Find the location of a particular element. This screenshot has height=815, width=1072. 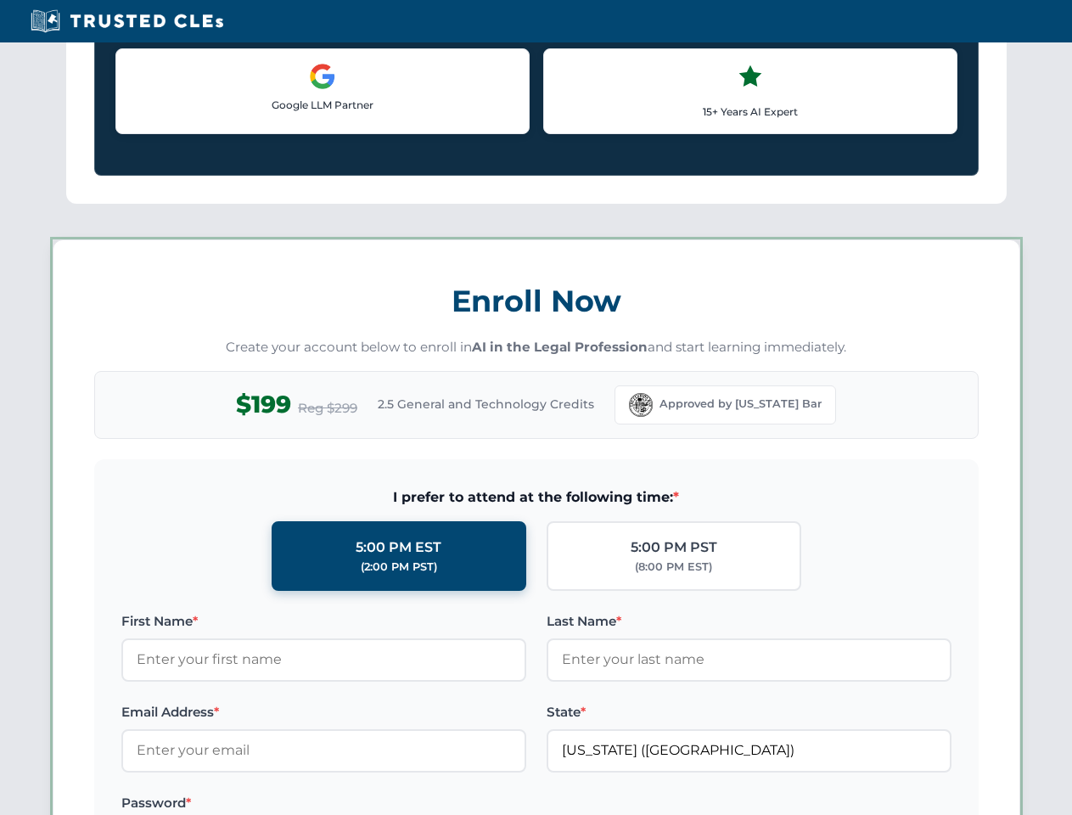

span: 2.5 General and Technology Credits is located at coordinates (485, 404).